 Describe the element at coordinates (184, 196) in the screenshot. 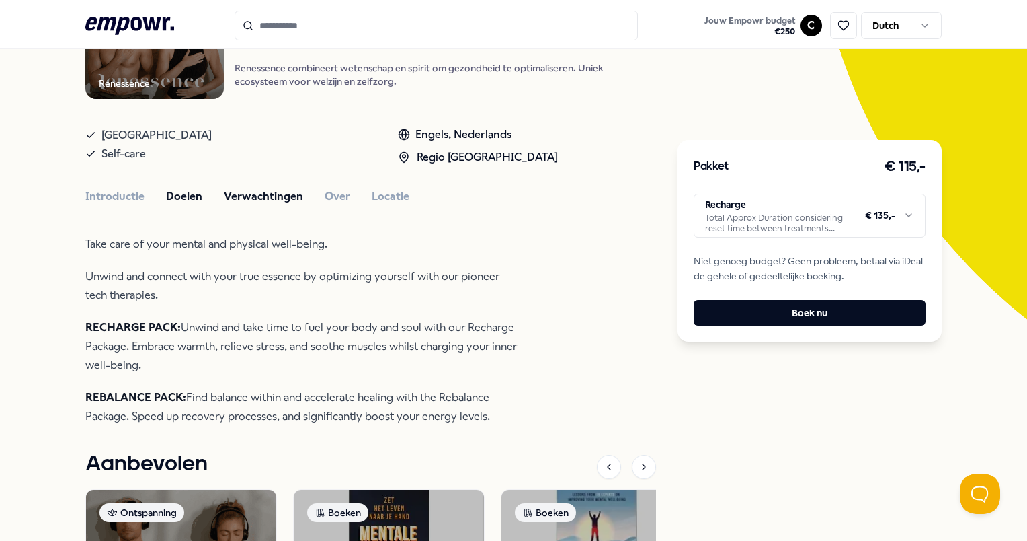

I see `button: Doelen` at that location.